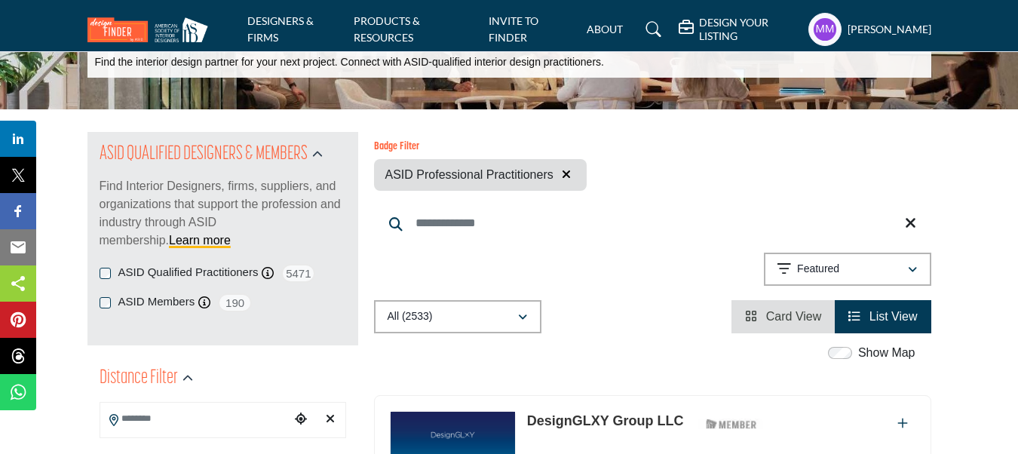 The height and width of the screenshot is (454, 1018). Describe the element at coordinates (848, 269) in the screenshot. I see `button: Featured` at that location.